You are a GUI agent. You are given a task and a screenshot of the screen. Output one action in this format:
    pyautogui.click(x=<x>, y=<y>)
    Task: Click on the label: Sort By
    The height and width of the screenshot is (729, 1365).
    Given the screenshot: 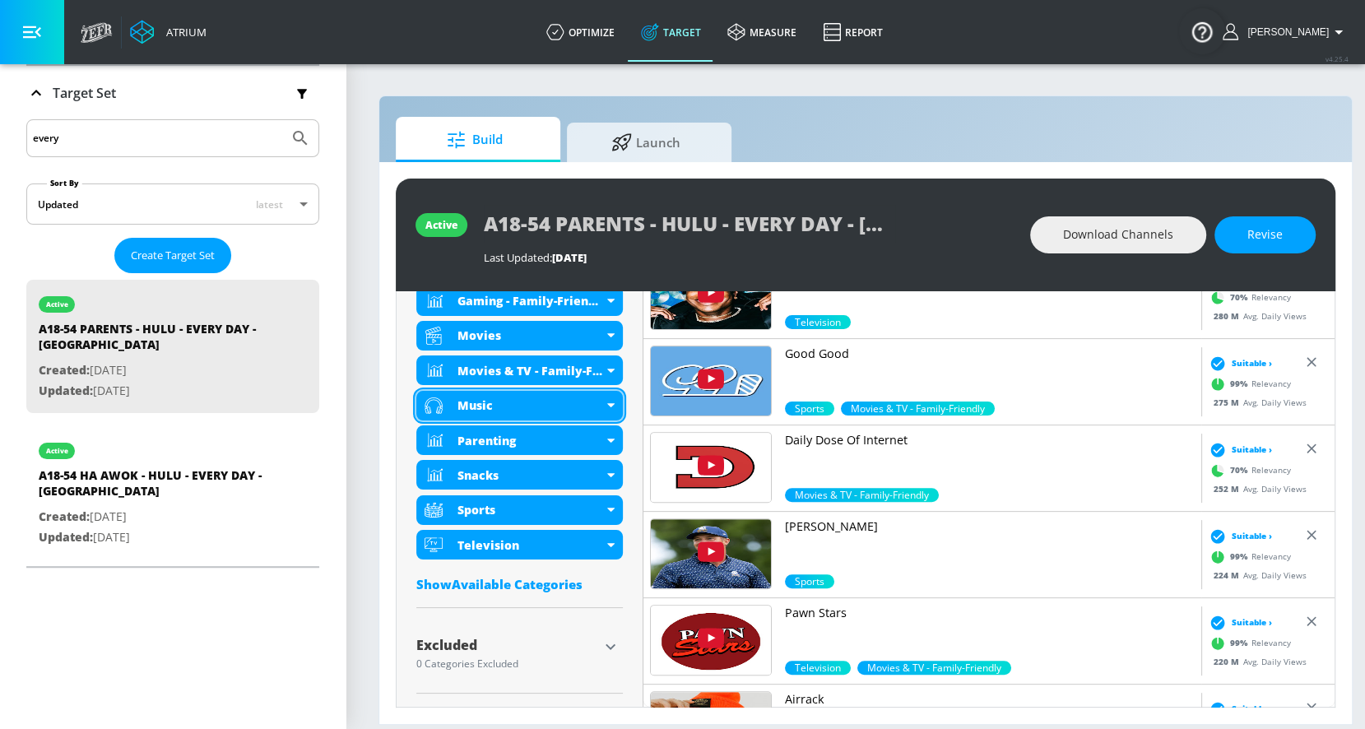 What is the action you would take?
    pyautogui.click(x=64, y=183)
    